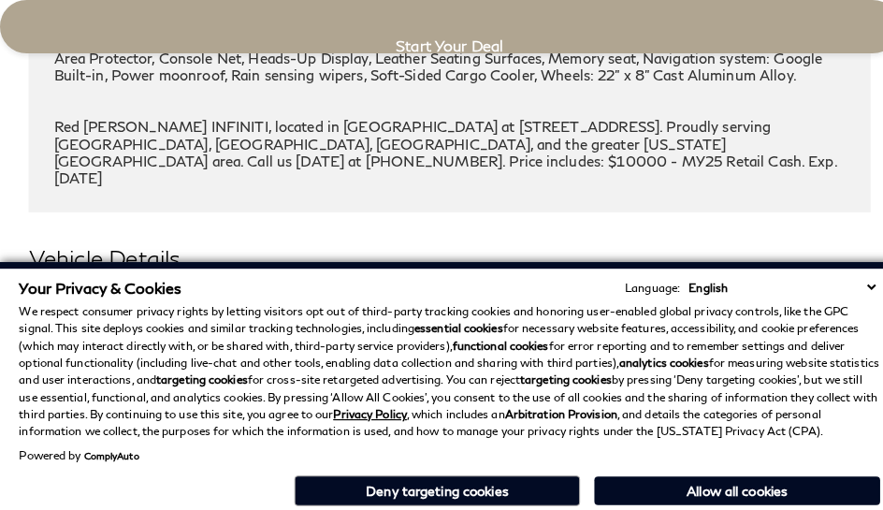 The width and height of the screenshot is (883, 510). What do you see at coordinates (450, 322) in the screenshot?
I see `strong: essential cookies` at bounding box center [450, 322].